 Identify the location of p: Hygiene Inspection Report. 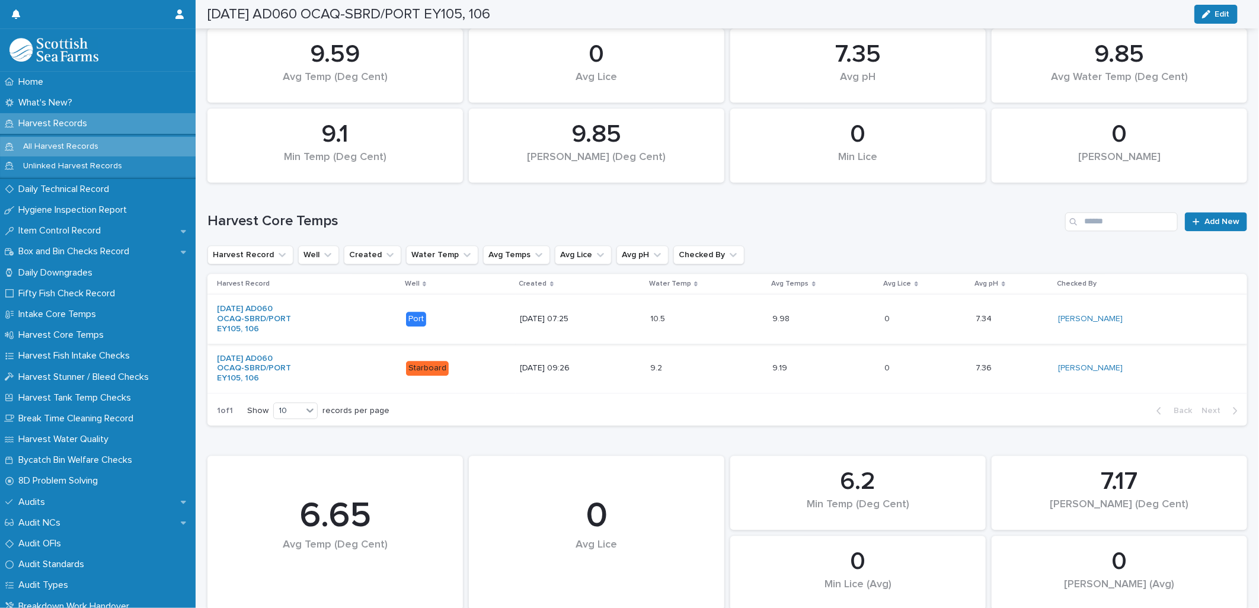
(75, 210).